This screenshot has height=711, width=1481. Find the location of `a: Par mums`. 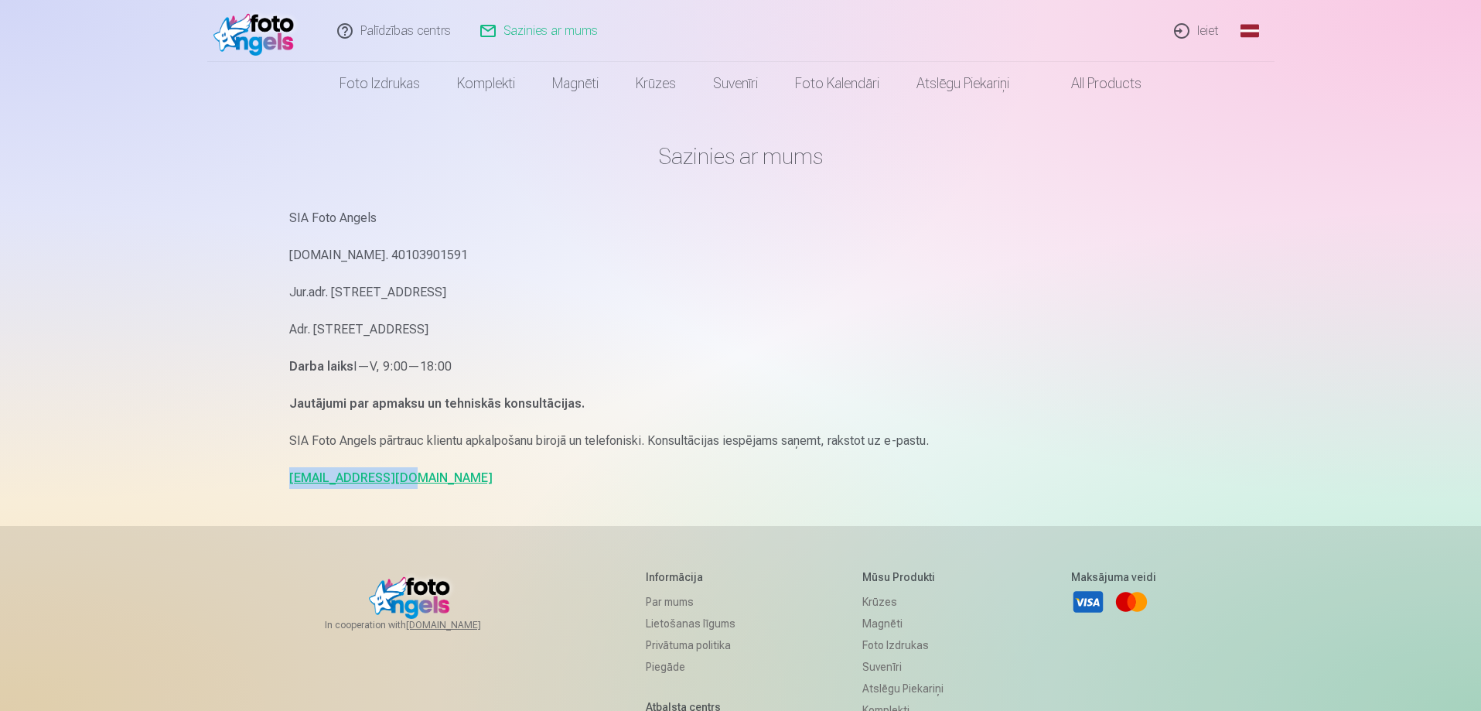

a: Par mums is located at coordinates (691, 602).